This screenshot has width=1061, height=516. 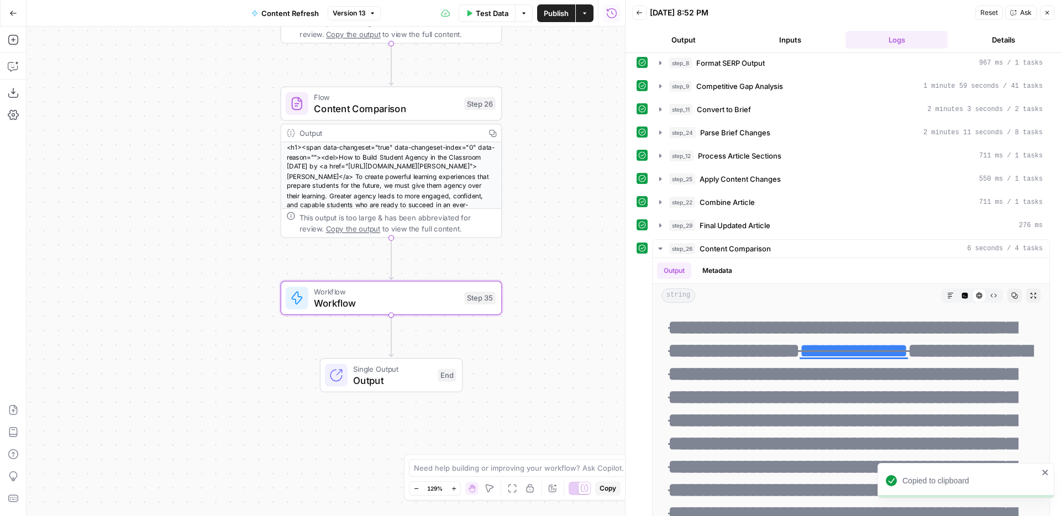 I want to click on span: step_12, so click(x=681, y=156).